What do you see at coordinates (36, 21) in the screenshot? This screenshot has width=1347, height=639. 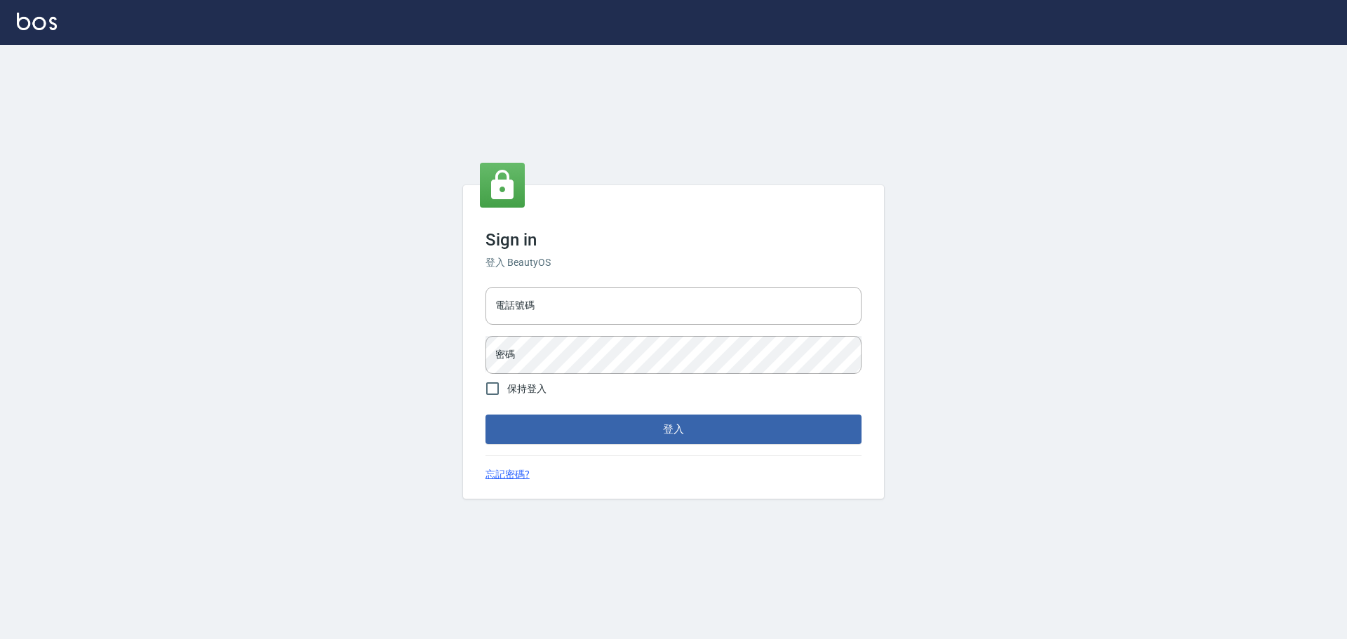 I see `img: Logo` at bounding box center [36, 21].